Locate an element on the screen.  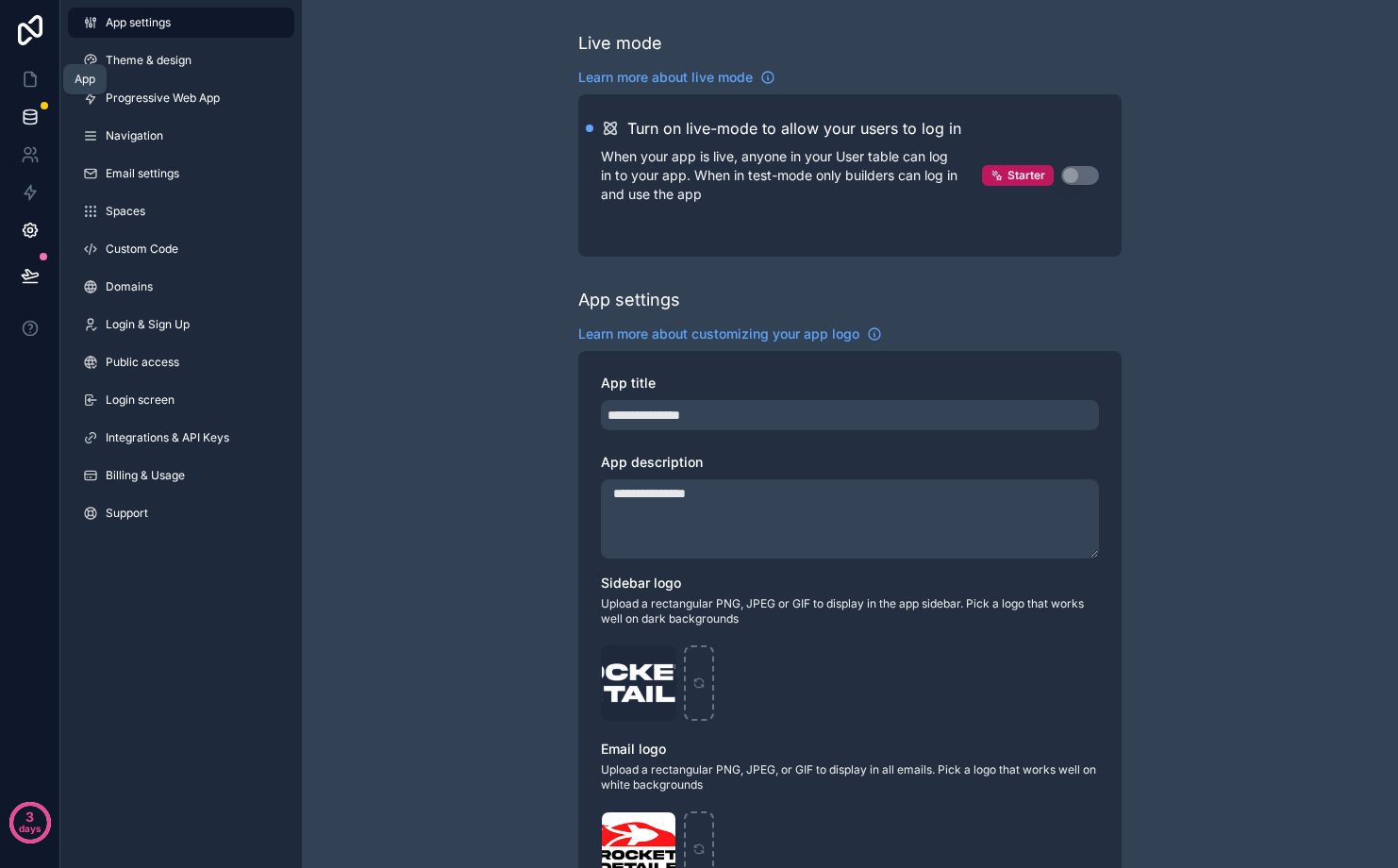
a: Custom Code is located at coordinates (181, 249).